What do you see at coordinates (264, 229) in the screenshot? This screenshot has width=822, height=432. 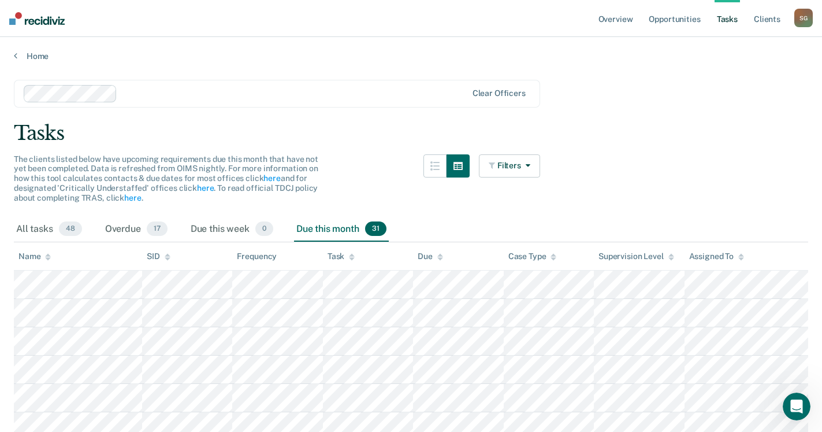 I see `span: 0` at bounding box center [264, 229].